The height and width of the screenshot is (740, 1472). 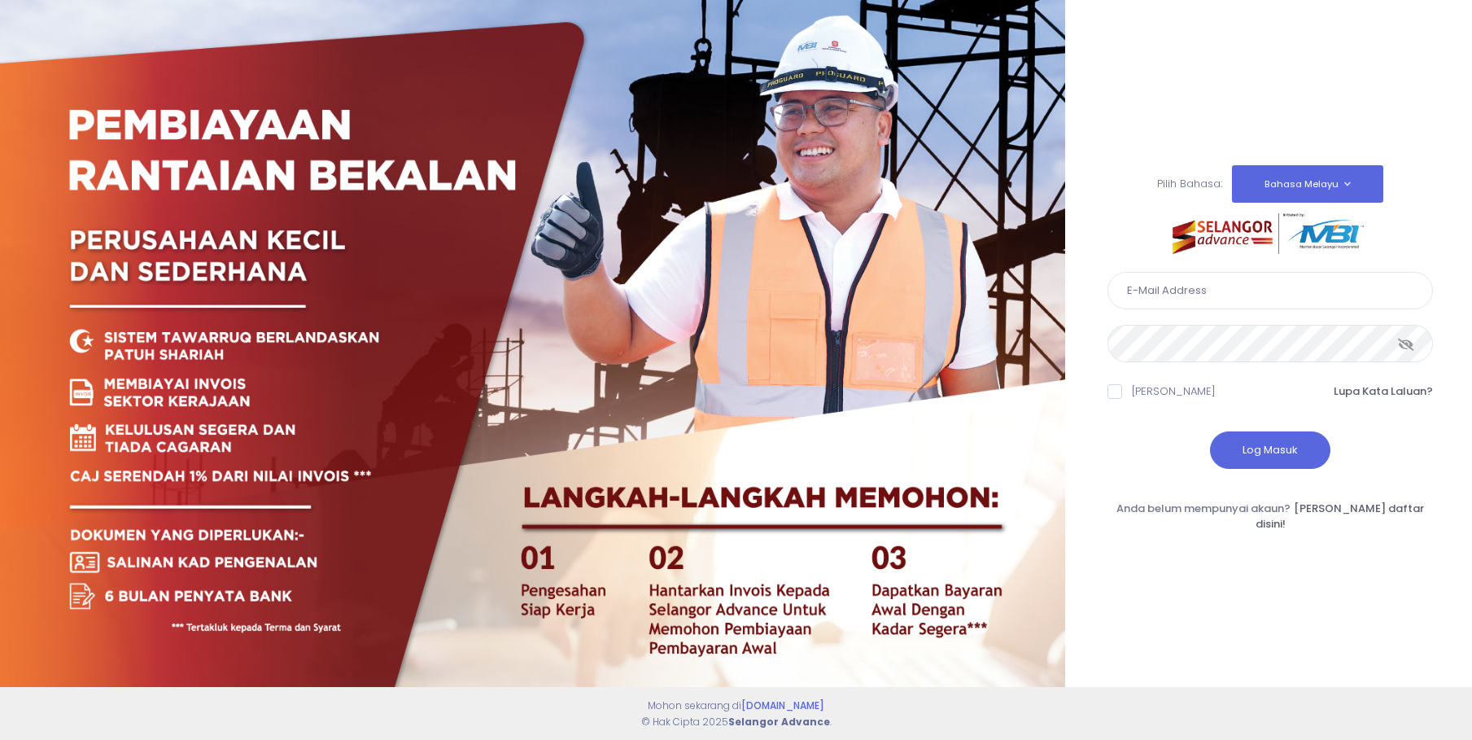 I want to click on span: Mohon sekarang di © Hak Cipta 2025 ., so click(x=736, y=713).